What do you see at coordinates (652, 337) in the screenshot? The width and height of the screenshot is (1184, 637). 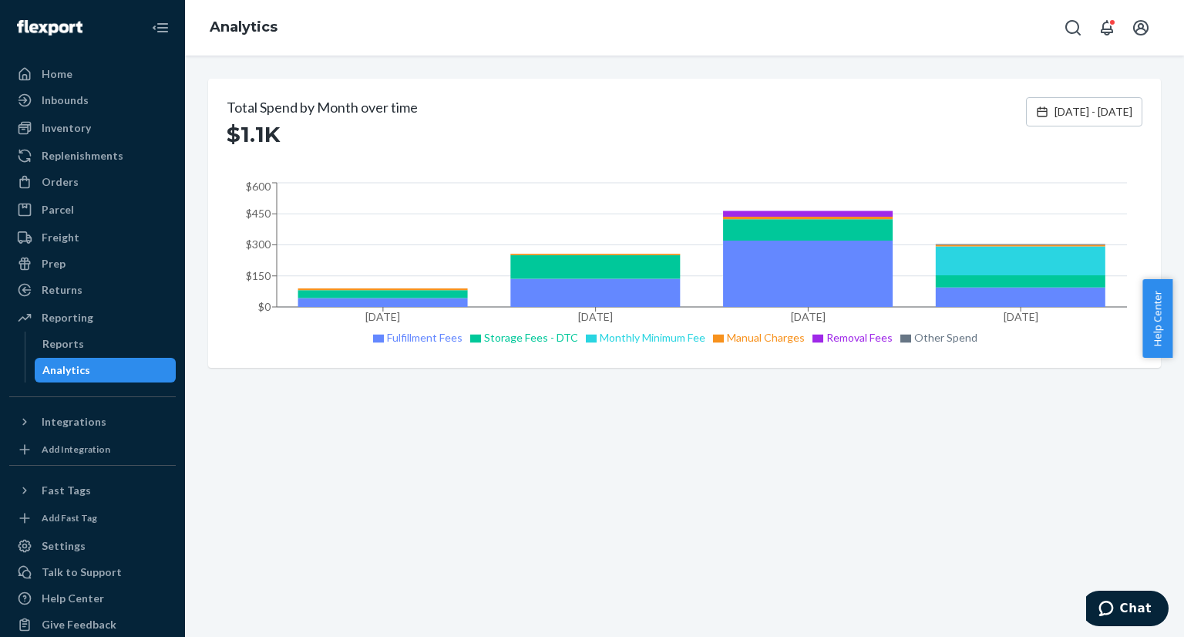 I see `span: Monthly Minimum Fee` at bounding box center [652, 337].